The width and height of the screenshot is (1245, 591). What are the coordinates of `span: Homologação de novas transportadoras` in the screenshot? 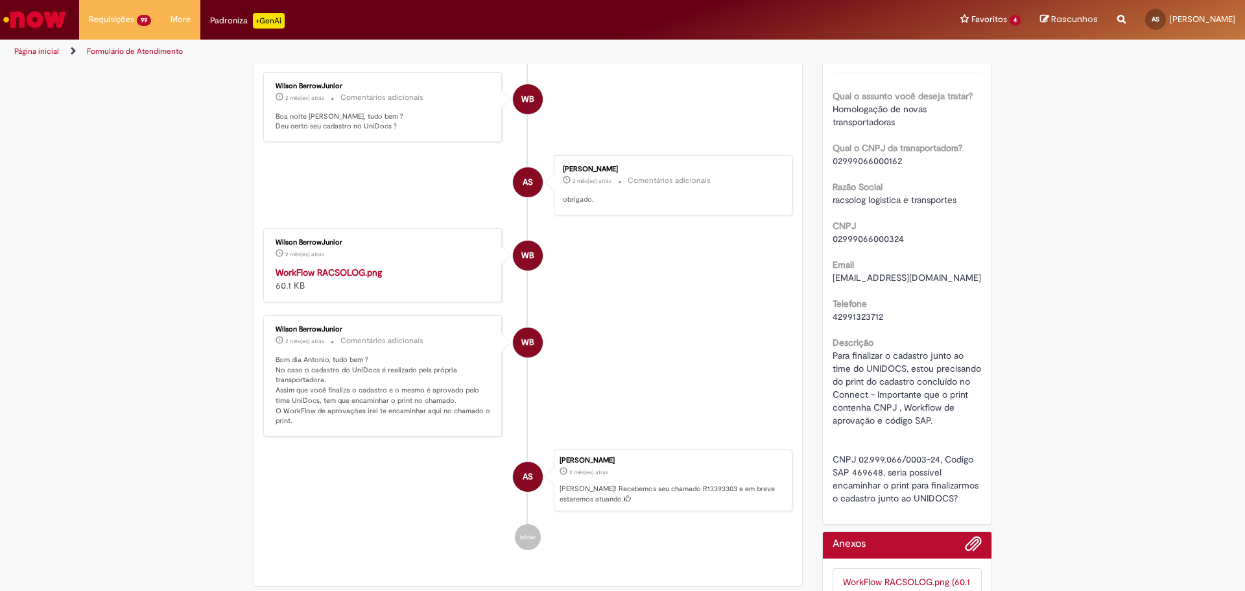 It's located at (881, 115).